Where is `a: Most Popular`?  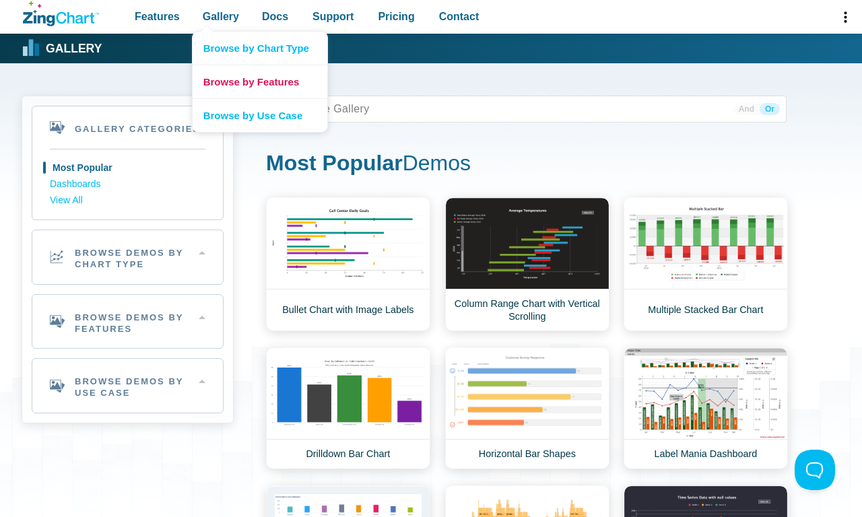 a: Most Popular is located at coordinates (127, 168).